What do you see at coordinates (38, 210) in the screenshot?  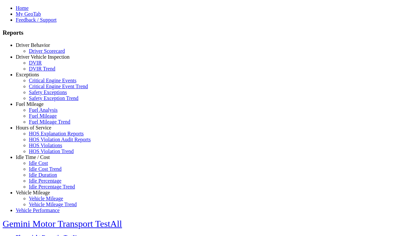 I see `a: Vehicle Performance` at bounding box center [38, 210].